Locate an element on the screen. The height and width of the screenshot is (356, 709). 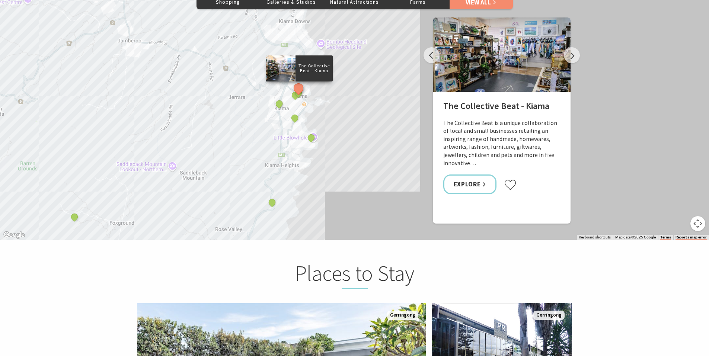
a: Report a map error is located at coordinates (691, 237).